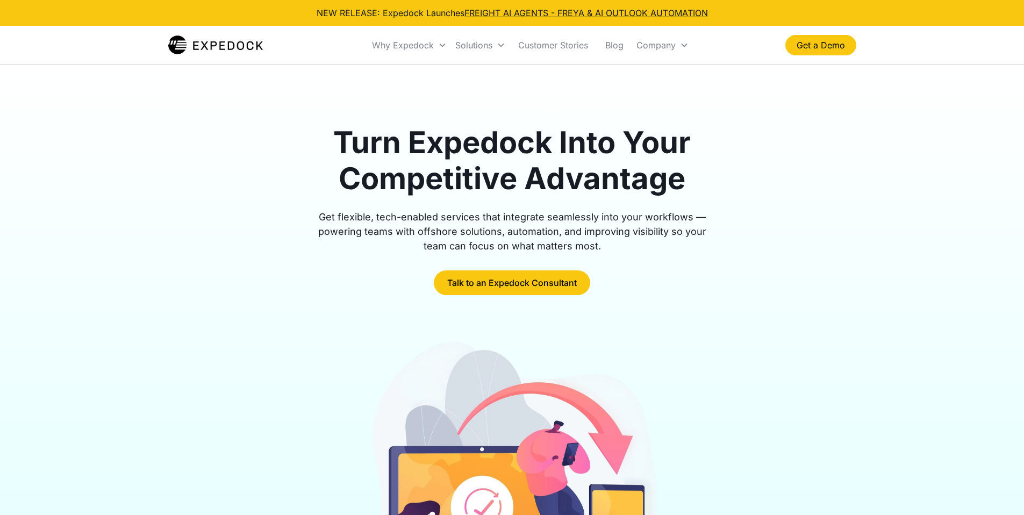  Describe the element at coordinates (512, 283) in the screenshot. I see `a: Talk to an Expedock Consultant` at that location.